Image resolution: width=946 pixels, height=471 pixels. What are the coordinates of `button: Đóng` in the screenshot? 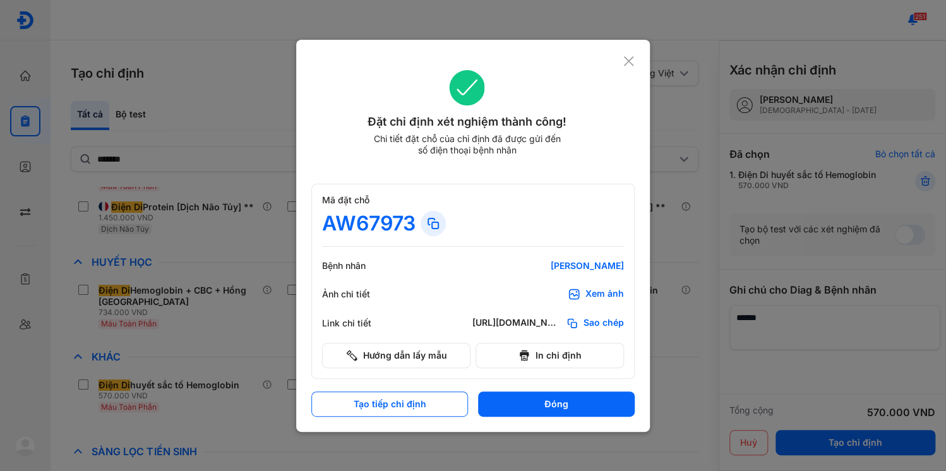 It's located at (556, 404).